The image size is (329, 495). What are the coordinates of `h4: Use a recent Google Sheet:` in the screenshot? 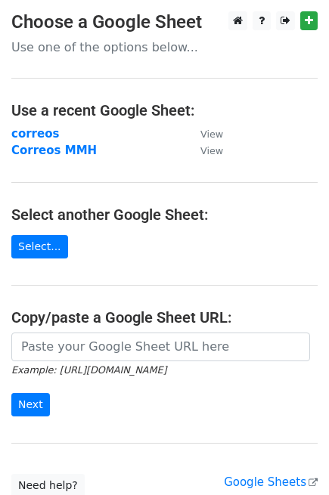 It's located at (164, 110).